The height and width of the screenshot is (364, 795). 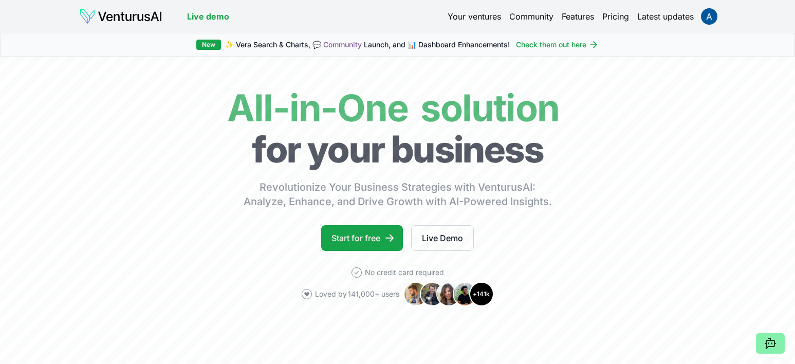 I want to click on a: Pricing, so click(x=616, y=16).